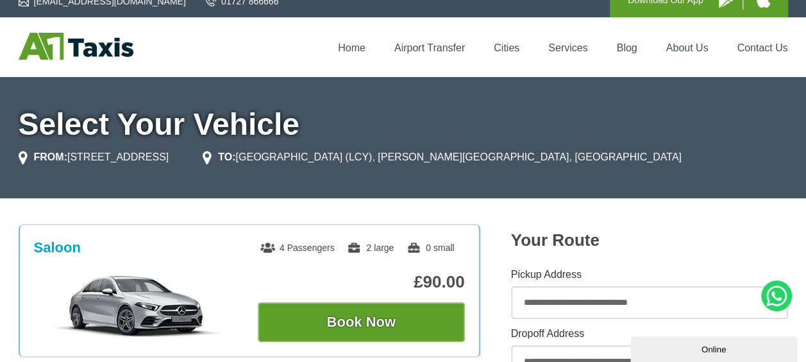 This screenshot has height=362, width=806. Describe the element at coordinates (762, 47) in the screenshot. I see `a: Contact Us` at that location.